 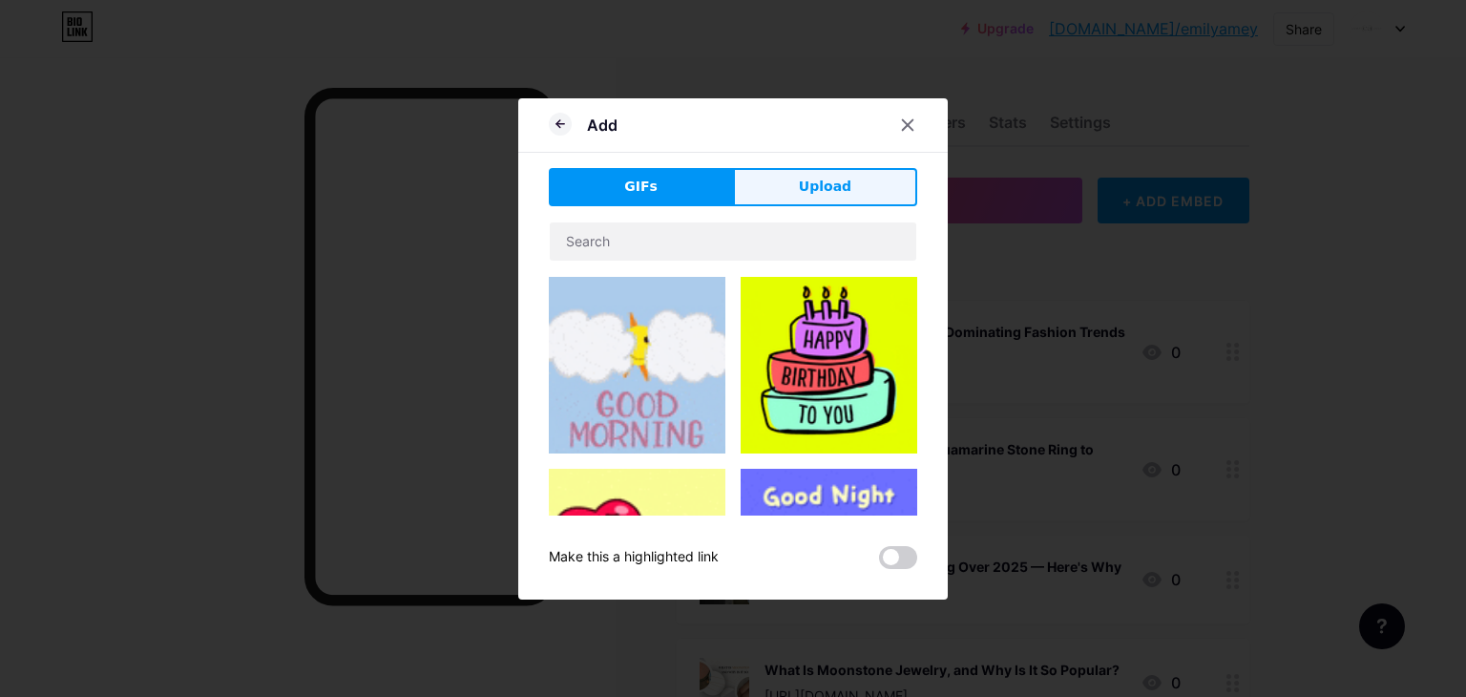 I want to click on span: Upload, so click(x=825, y=186).